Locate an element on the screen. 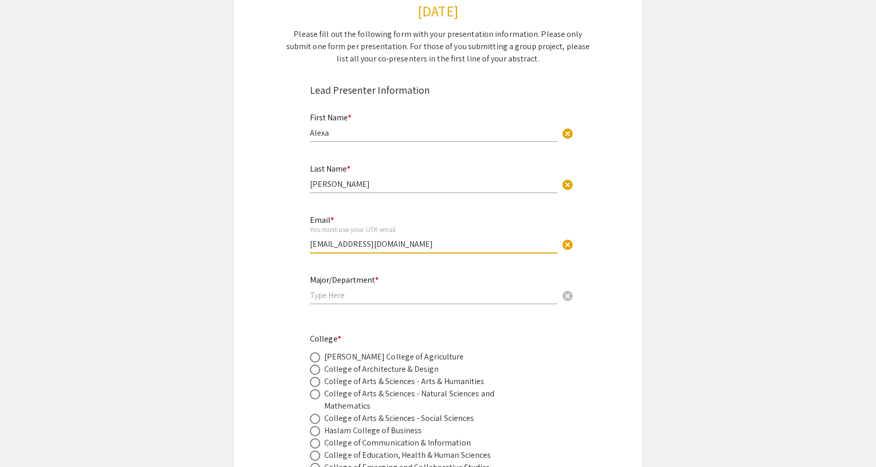  div: Please fill out the following form with your presentation information. Please only submit one for... is located at coordinates (438, 47).